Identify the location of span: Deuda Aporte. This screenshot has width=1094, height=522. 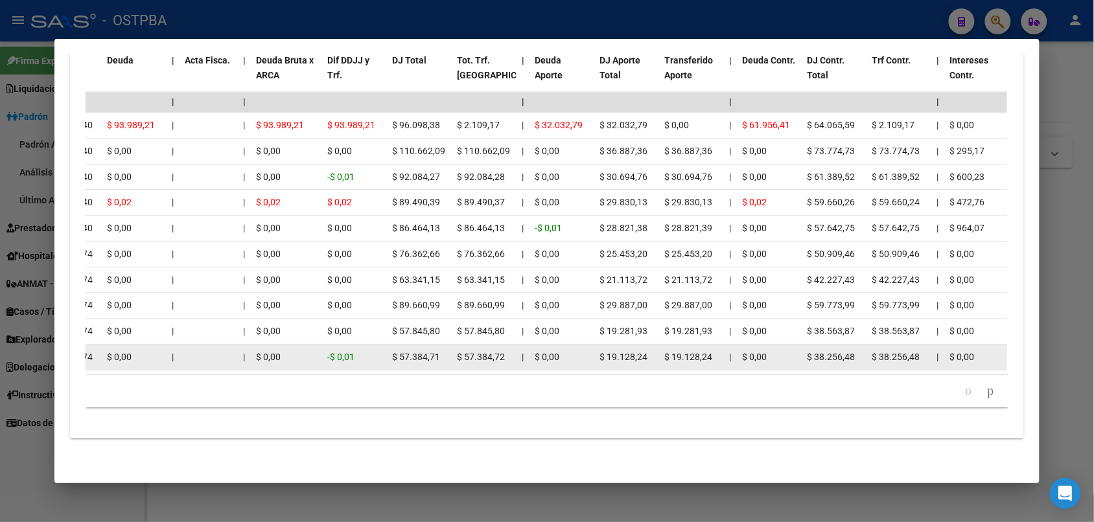
(548, 67).